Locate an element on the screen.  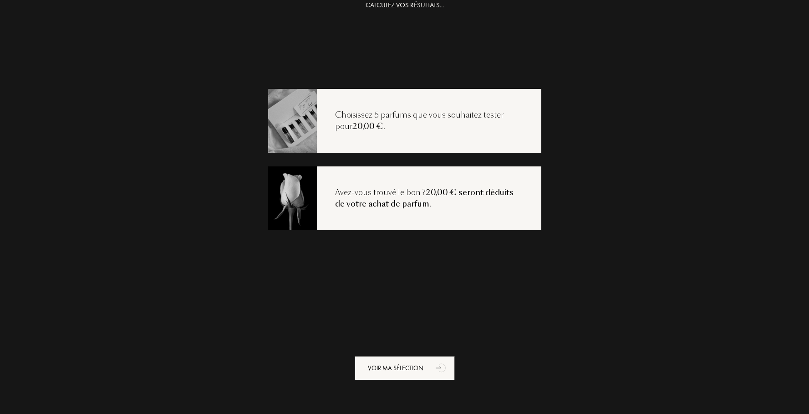
font: Choisissez 5 parfums que vous souhaitez tester pour is located at coordinates (419, 121).